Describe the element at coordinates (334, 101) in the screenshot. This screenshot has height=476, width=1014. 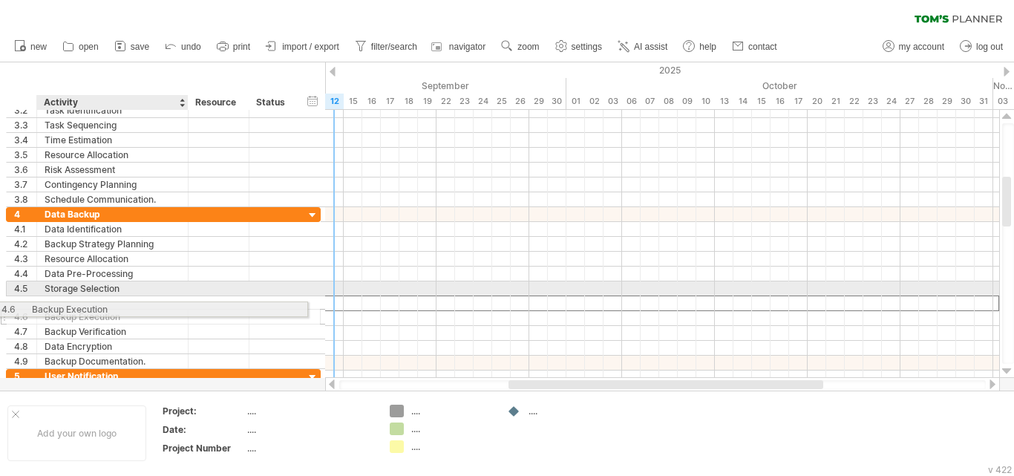
I see `div: Friday, 12 September 2025` at that location.